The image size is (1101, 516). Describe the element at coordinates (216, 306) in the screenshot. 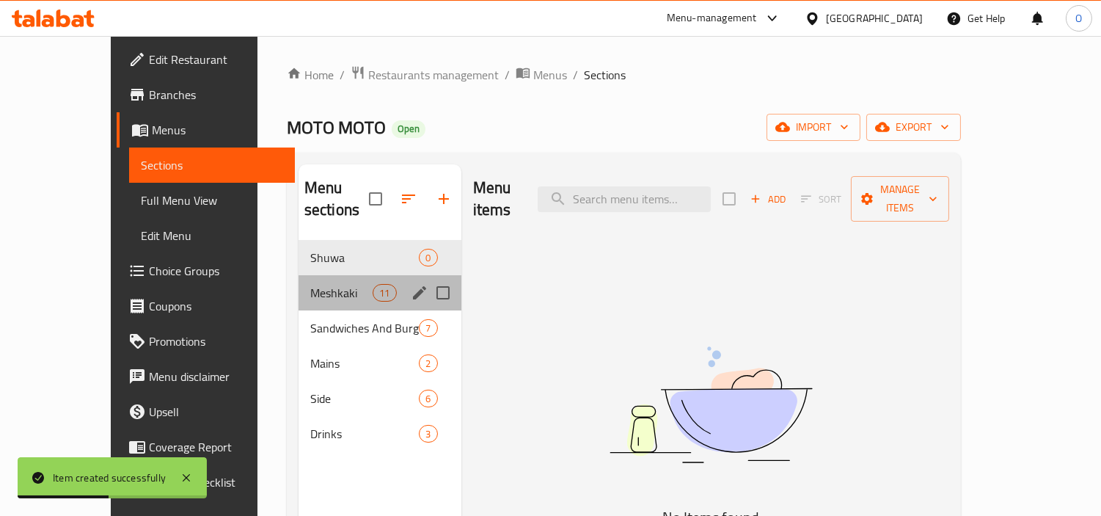

I see `span: Coupons` at that location.